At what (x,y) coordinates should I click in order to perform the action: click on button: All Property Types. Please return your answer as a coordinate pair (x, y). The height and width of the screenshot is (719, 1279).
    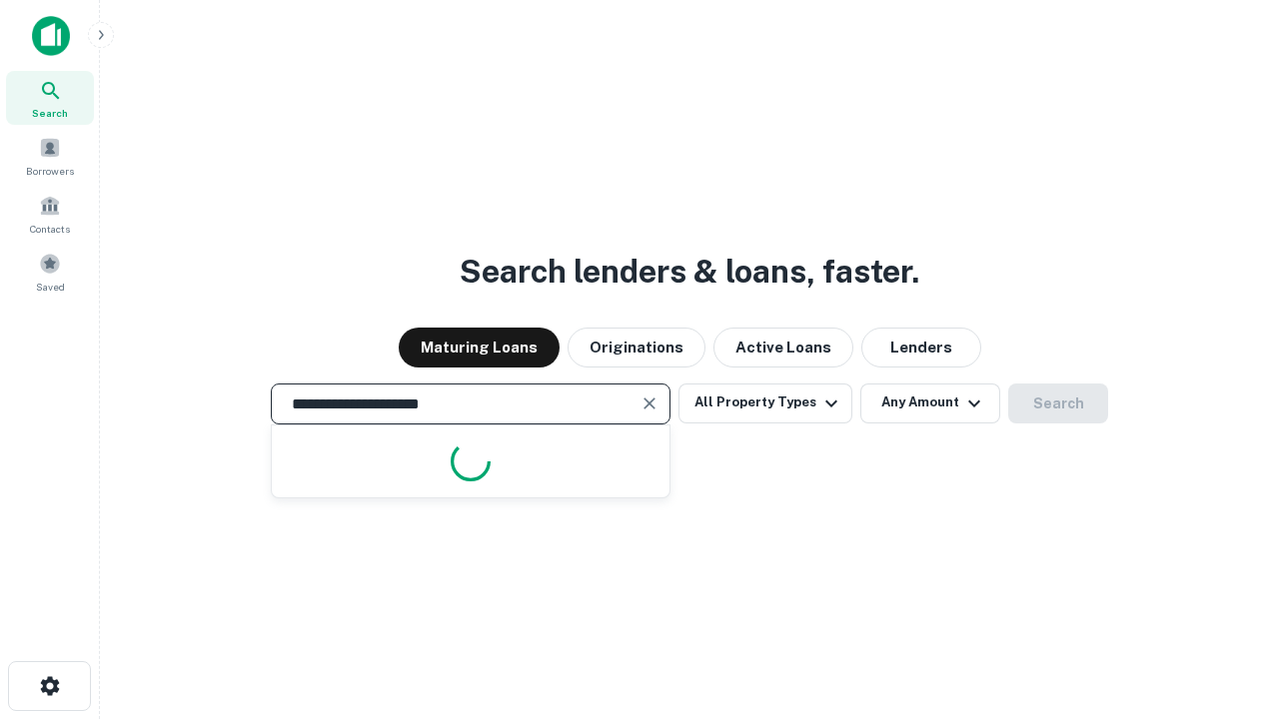
    Looking at the image, I should click on (765, 404).